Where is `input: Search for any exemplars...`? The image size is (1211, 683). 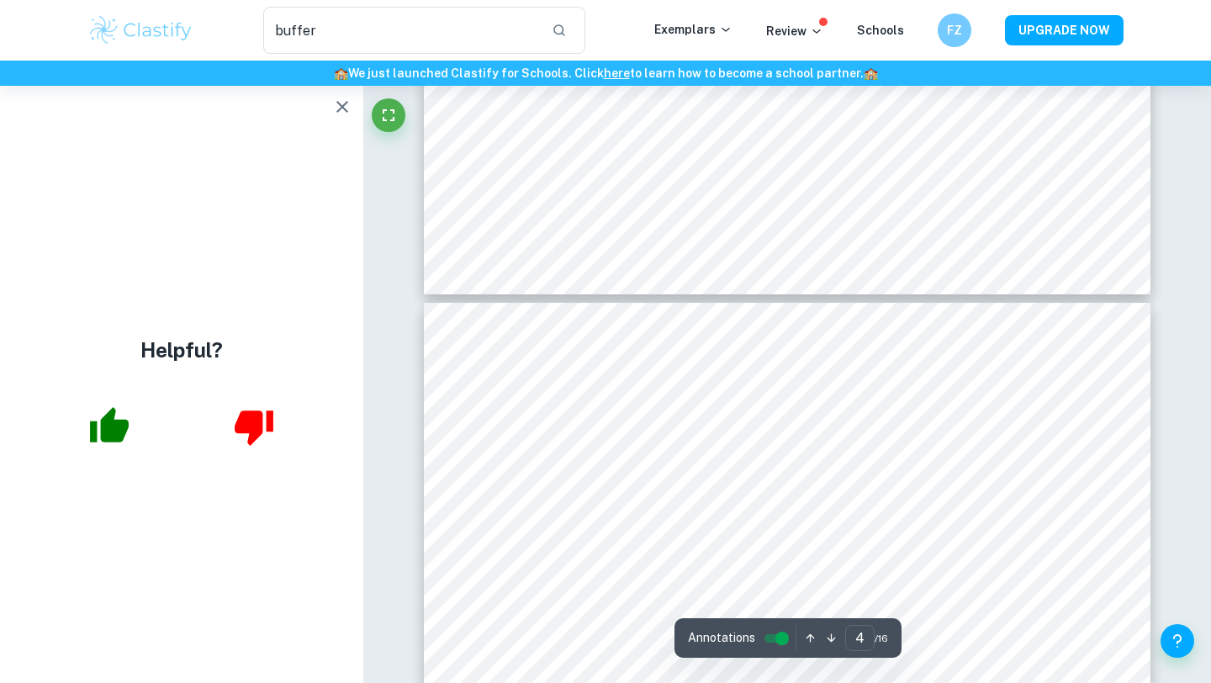
input: Search for any exemplars... is located at coordinates (400, 30).